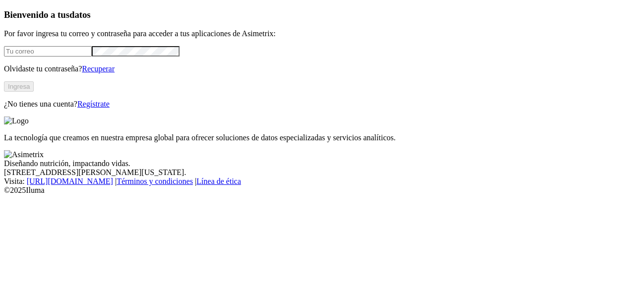 The height and width of the screenshot is (290, 635). Describe the element at coordinates (318, 138) in the screenshot. I see `p: La tecnología que creamos en nuestra empresa global para ofrecer soluciones de datos especializad...` at that location.